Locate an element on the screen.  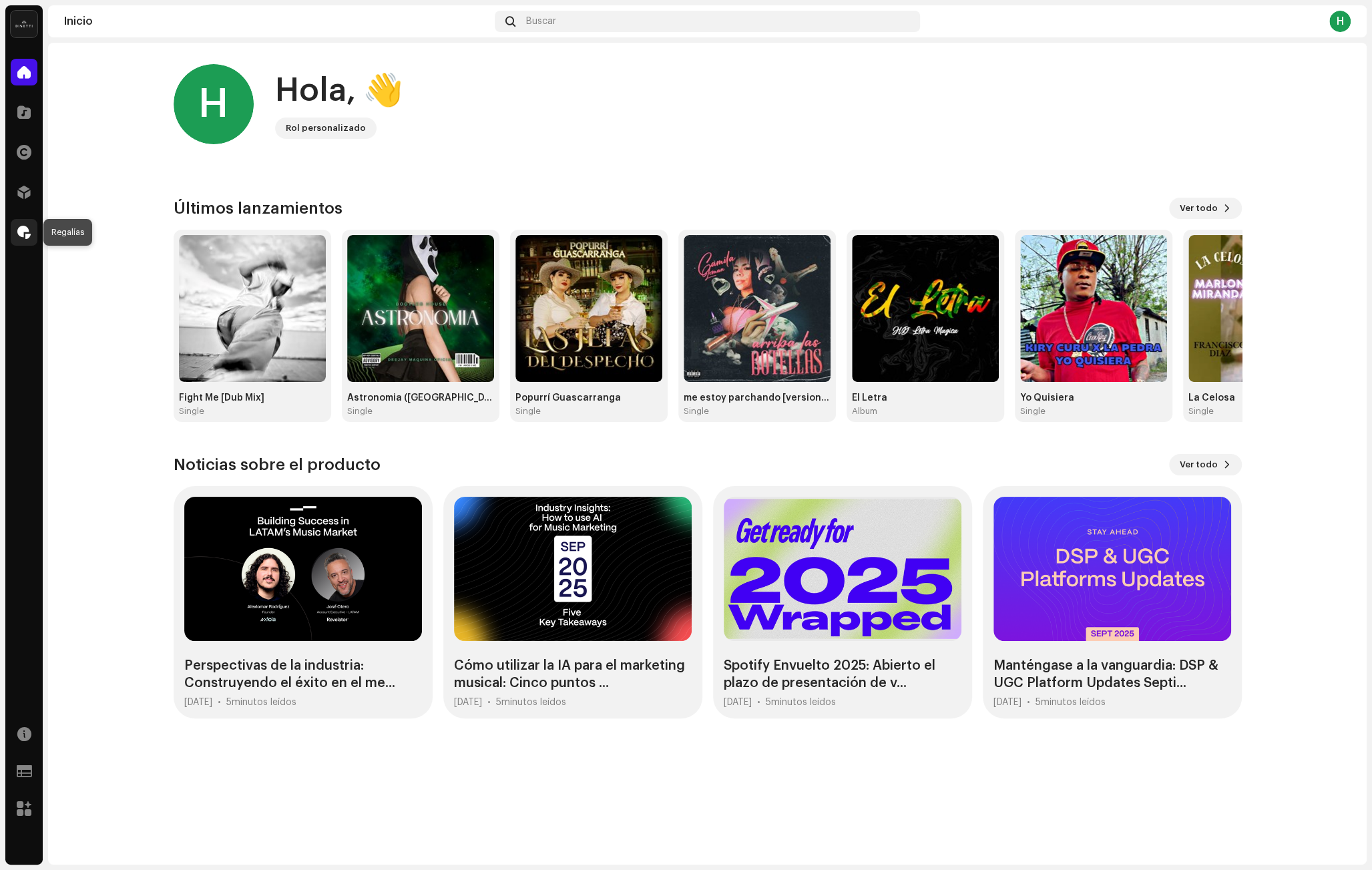
div: Hola, 👋 is located at coordinates (339, 91).